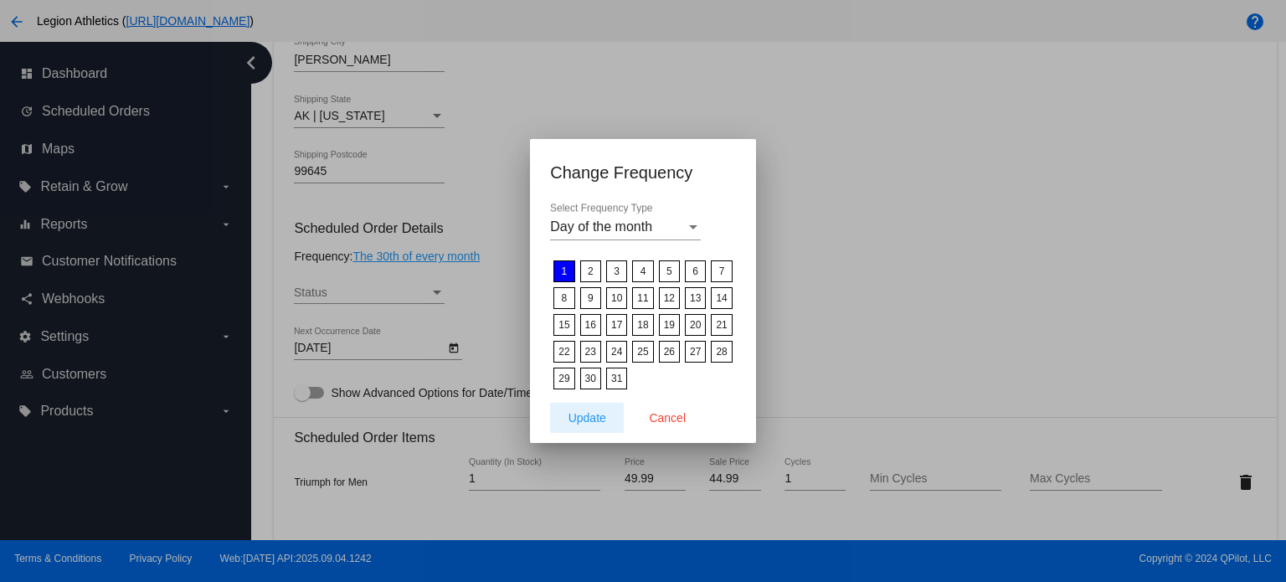 The width and height of the screenshot is (1286, 582). What do you see at coordinates (667, 418) in the screenshot?
I see `button: Cancel` at bounding box center [667, 418].